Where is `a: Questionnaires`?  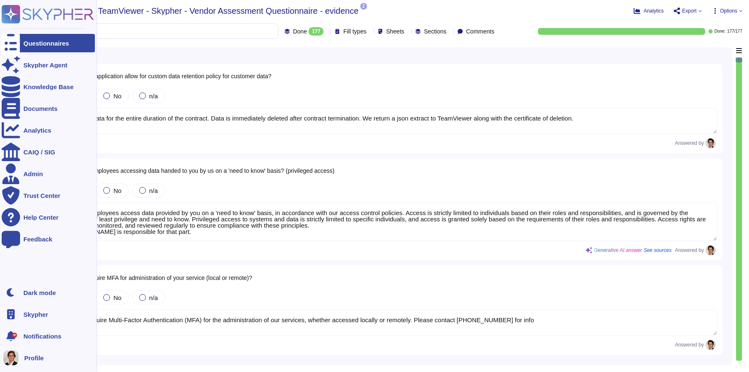 a: Questionnaires is located at coordinates (48, 43).